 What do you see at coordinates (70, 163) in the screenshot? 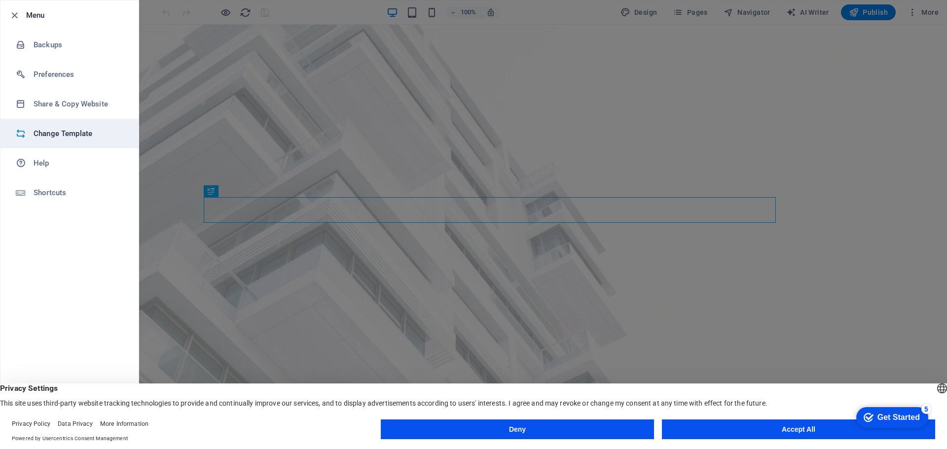
I see `a: Help` at bounding box center [70, 163].